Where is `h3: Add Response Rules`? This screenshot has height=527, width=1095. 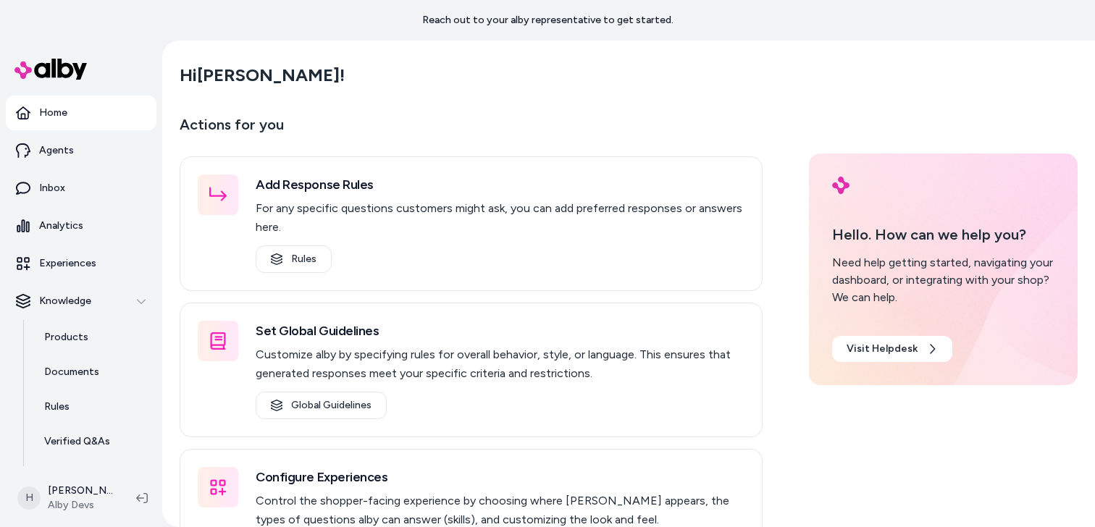 h3: Add Response Rules is located at coordinates (500, 185).